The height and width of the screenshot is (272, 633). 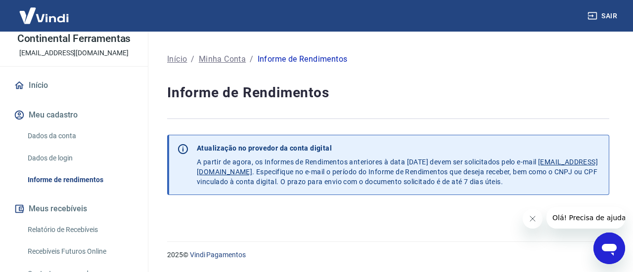 What do you see at coordinates (222, 59) in the screenshot?
I see `p: Minha Conta` at bounding box center [222, 59].